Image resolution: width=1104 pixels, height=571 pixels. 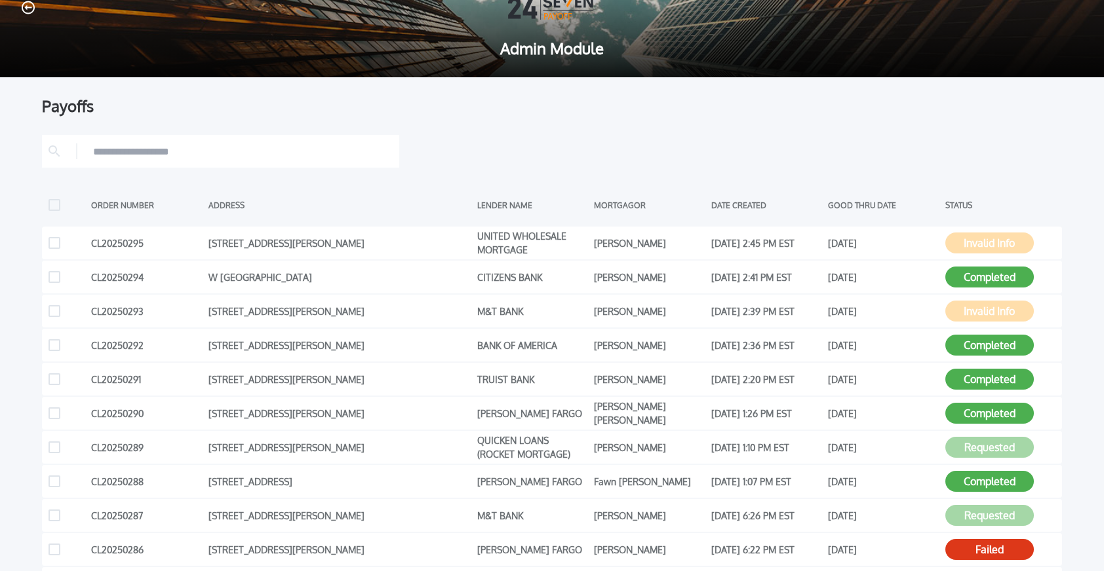 What do you see at coordinates (146, 482) in the screenshot?
I see `div: CL20250288` at bounding box center [146, 482].